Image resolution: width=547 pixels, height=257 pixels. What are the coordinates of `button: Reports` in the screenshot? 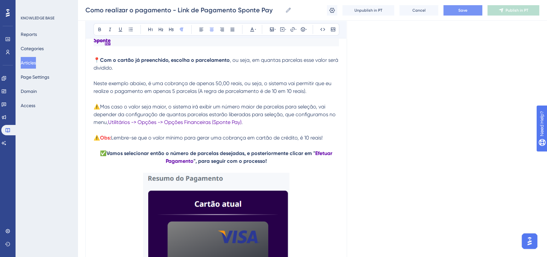 It's located at (29, 34).